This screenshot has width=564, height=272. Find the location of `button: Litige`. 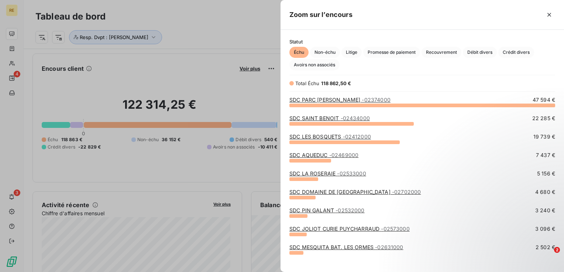

button: Litige is located at coordinates (351, 52).